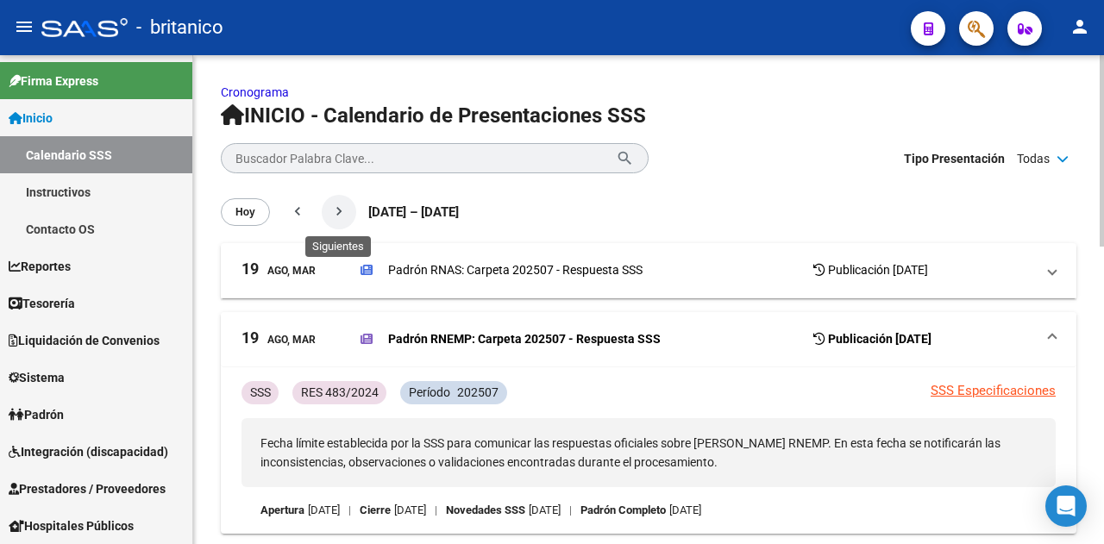  I want to click on span: Sistema, so click(36, 378).